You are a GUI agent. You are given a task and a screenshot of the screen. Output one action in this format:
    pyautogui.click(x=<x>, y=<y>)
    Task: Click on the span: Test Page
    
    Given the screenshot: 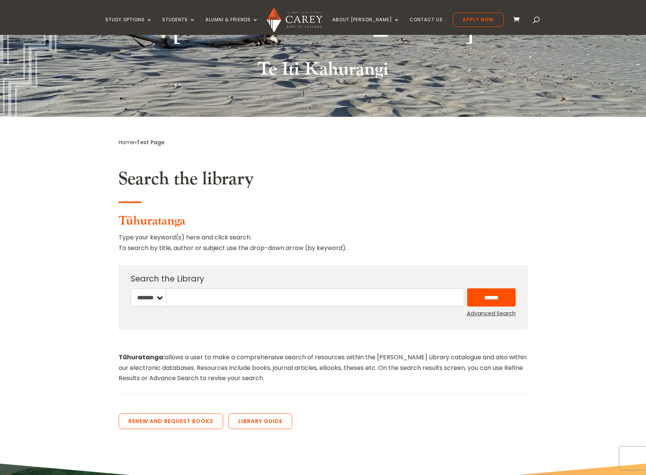 What is the action you would take?
    pyautogui.click(x=150, y=142)
    